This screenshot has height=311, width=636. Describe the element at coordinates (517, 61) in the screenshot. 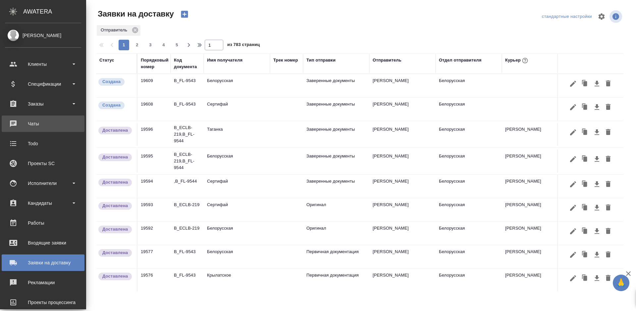

I see `div: Курьер` at that location.